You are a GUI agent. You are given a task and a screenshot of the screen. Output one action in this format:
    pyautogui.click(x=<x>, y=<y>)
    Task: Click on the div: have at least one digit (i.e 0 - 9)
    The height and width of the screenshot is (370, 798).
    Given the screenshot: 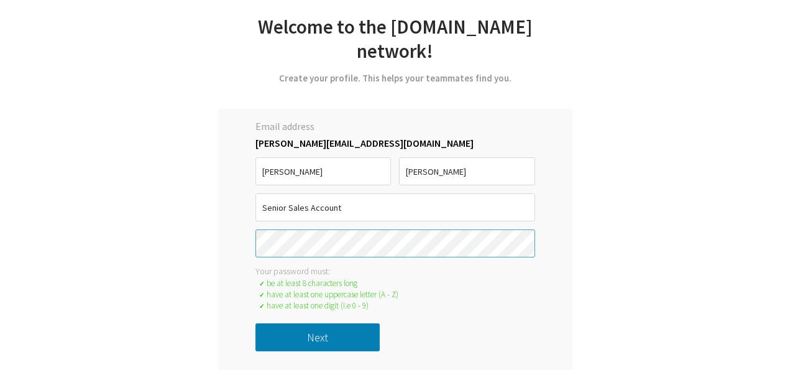 What is the action you would take?
    pyautogui.click(x=318, y=305)
    